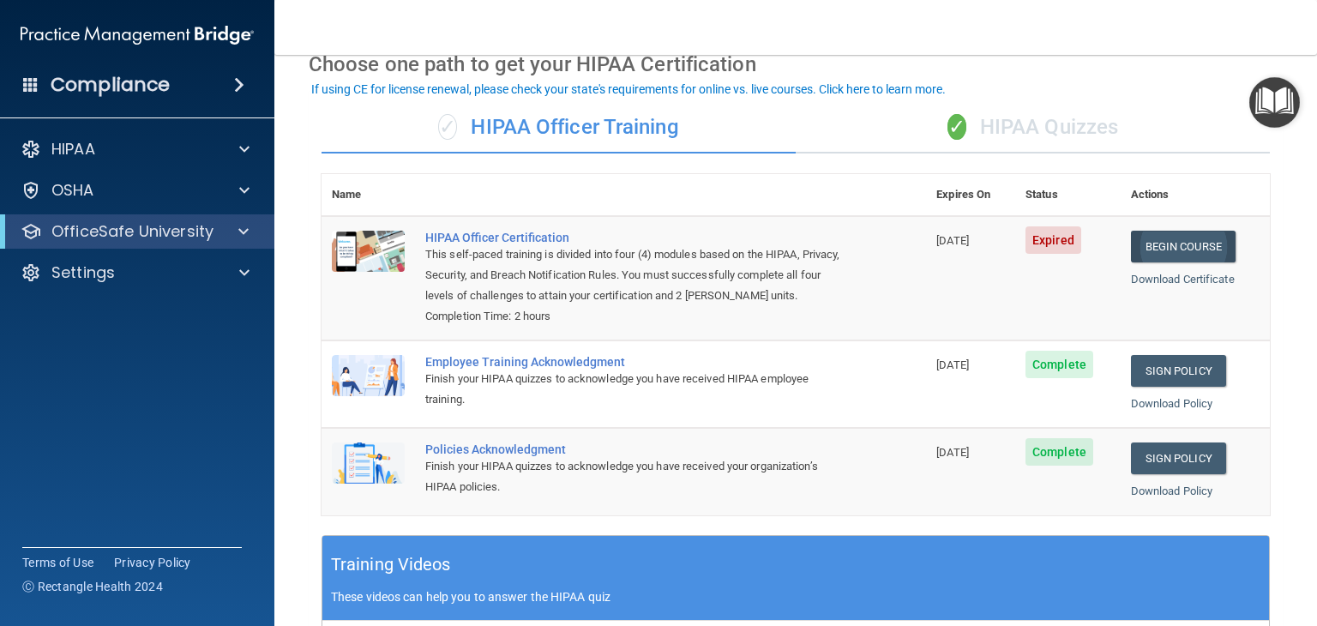 This screenshot has height=626, width=1317. What do you see at coordinates (633, 389) in the screenshot?
I see `div: Finish your HIPAA quizzes to acknowledge you have received HIPAA employee training.` at bounding box center [633, 389].